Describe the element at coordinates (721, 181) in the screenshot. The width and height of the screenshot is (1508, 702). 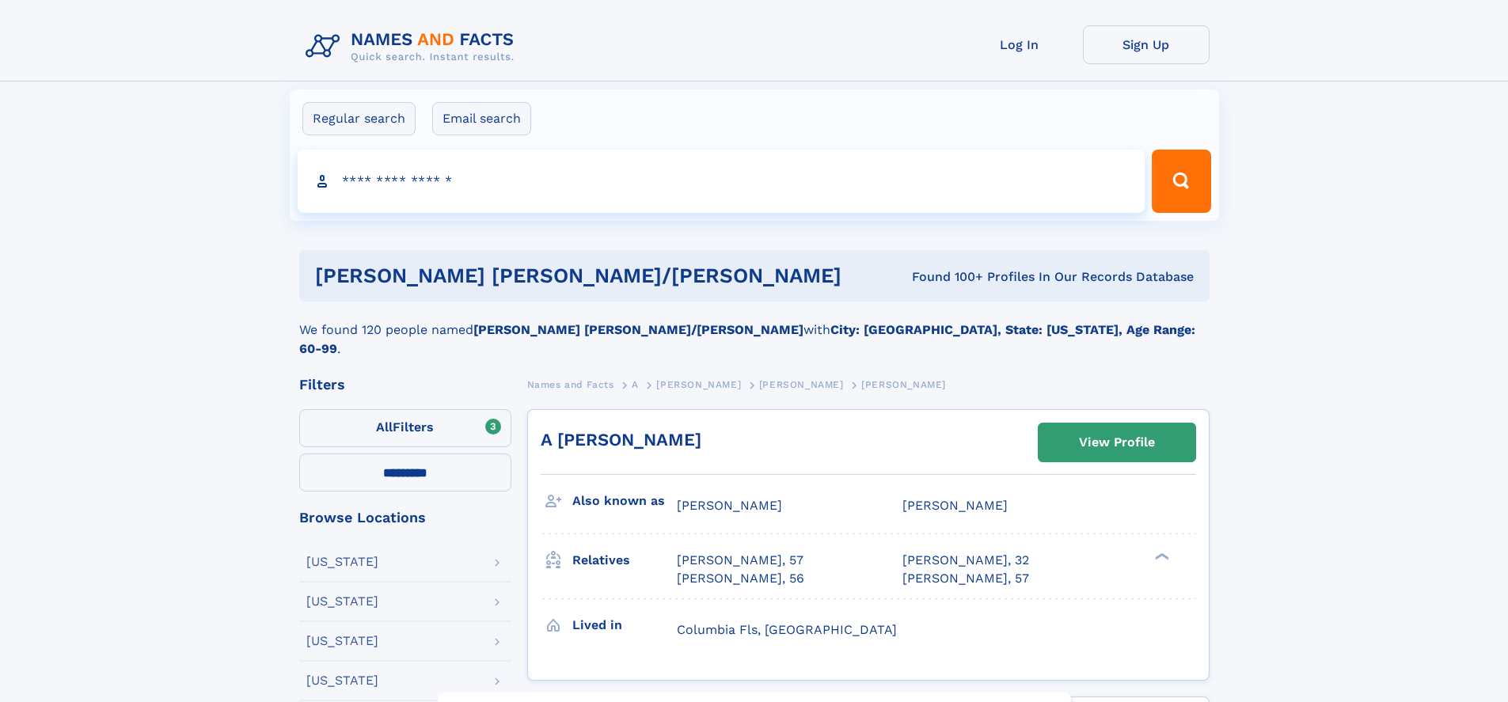
I see `input: search input` at that location.